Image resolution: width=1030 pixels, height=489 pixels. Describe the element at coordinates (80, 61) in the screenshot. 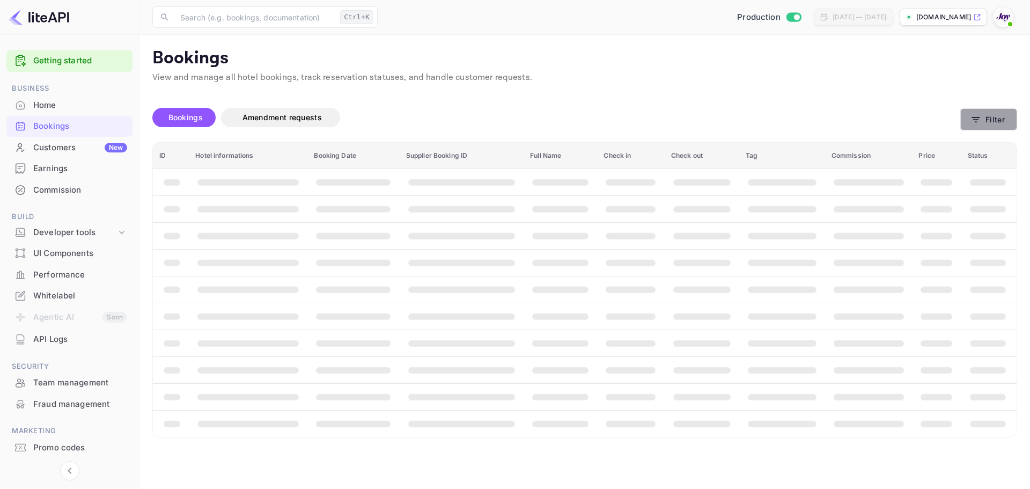

I see `a: Getting started` at that location.